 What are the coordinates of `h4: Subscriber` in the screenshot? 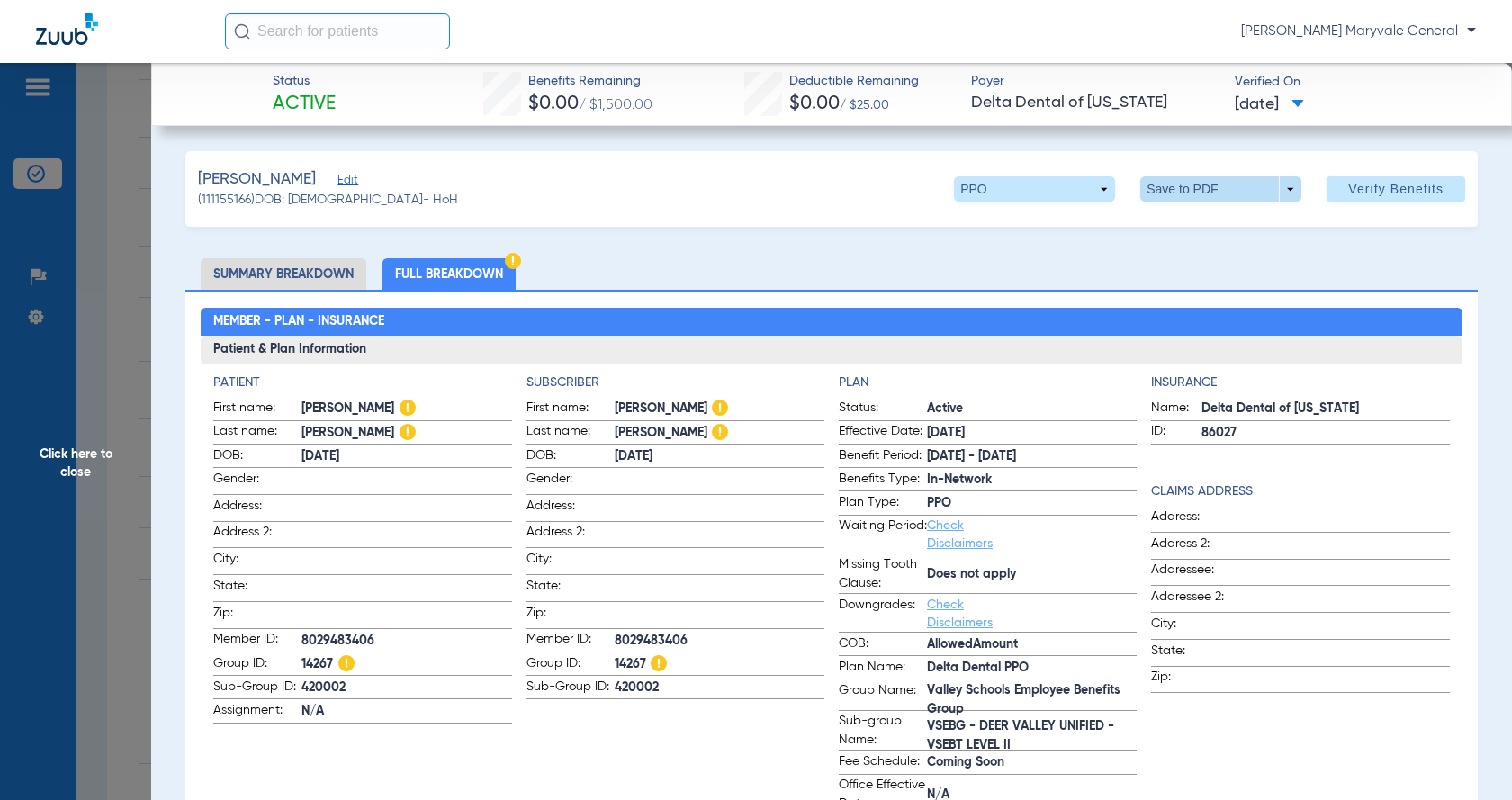 It's located at (675, 383).